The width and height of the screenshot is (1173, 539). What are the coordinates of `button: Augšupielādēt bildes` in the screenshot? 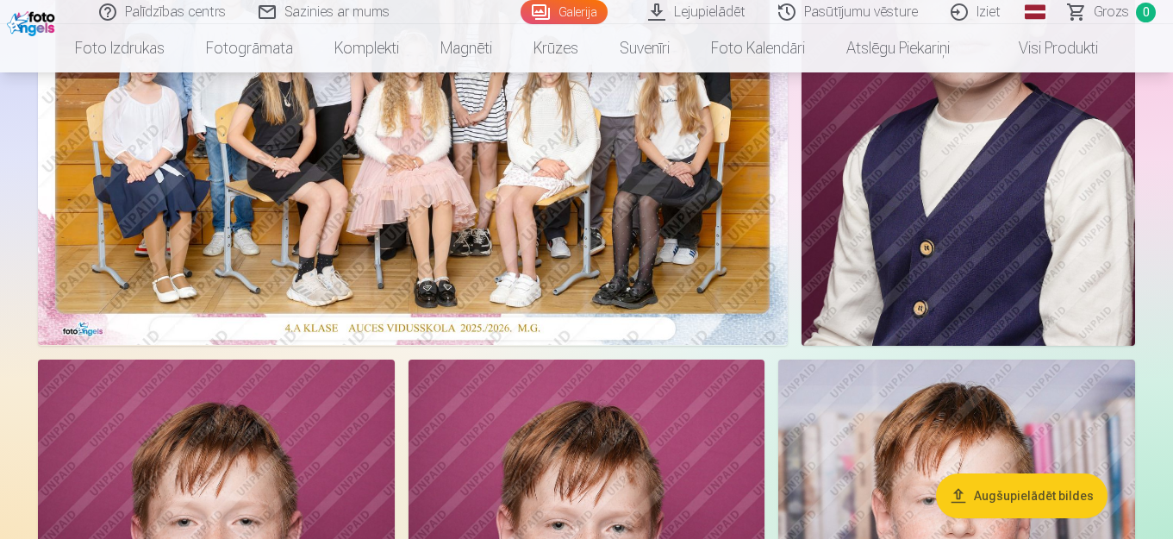 It's located at (1022, 496).